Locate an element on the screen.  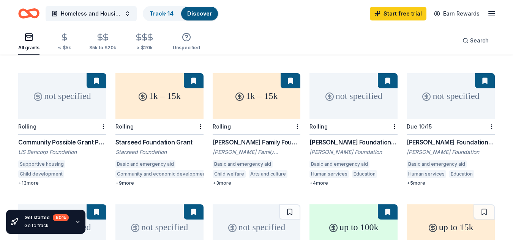
div: Supportive housing is located at coordinates (42, 164).